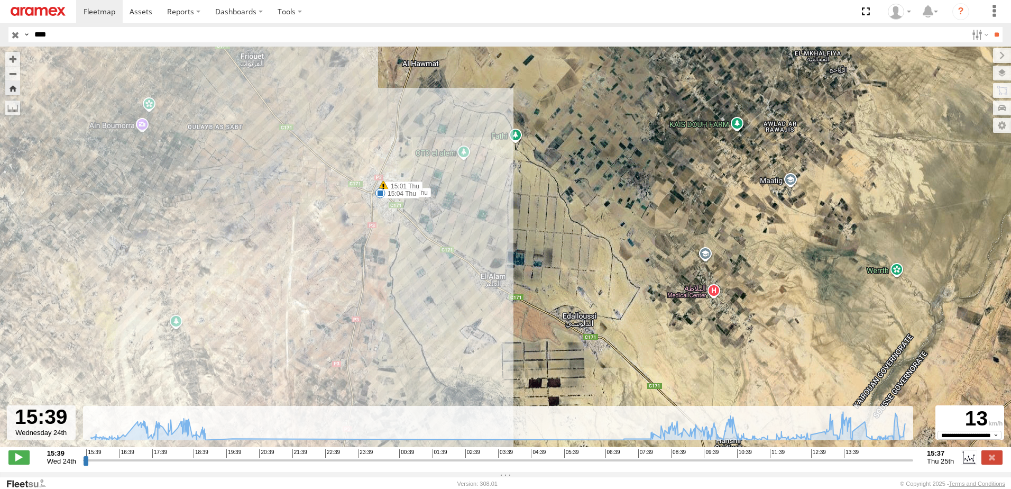  Describe the element at coordinates (900, 12) in the screenshot. I see `div: Nejah Benkhalifa` at that location.